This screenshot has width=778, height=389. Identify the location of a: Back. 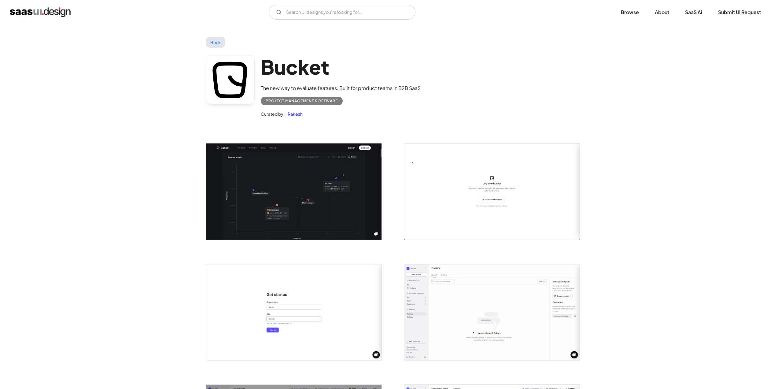
(216, 42).